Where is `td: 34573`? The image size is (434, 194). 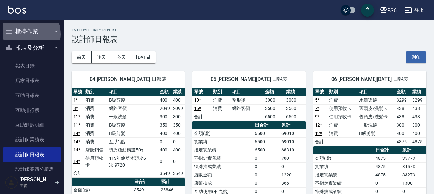 td: 34573 is located at coordinates (414, 167).